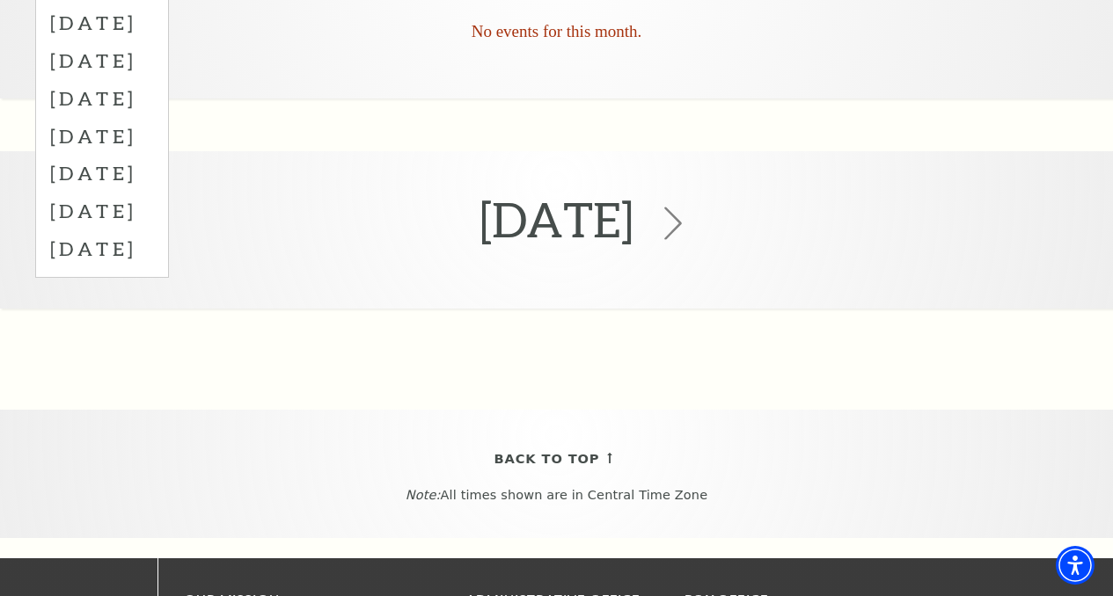 The height and width of the screenshot is (596, 1113). Describe the element at coordinates (547, 459) in the screenshot. I see `span: Back To Top` at that location.